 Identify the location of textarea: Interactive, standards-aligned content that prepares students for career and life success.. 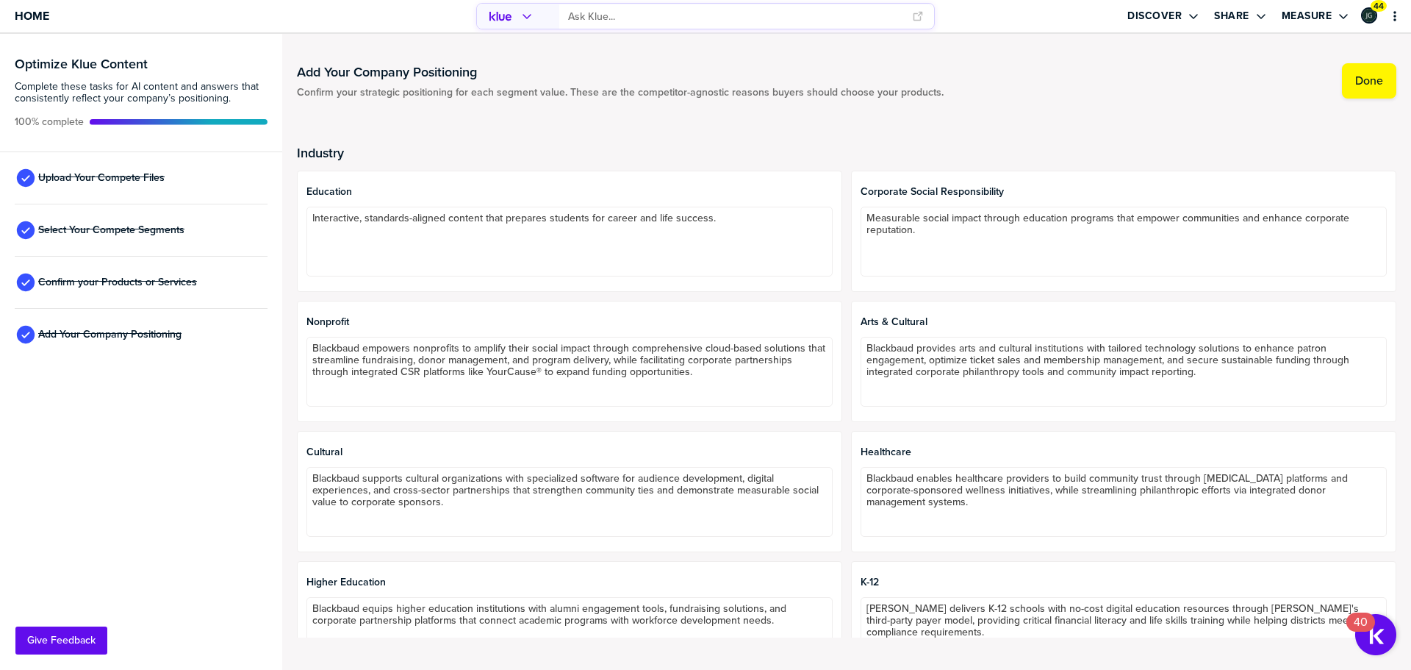
(570, 241).